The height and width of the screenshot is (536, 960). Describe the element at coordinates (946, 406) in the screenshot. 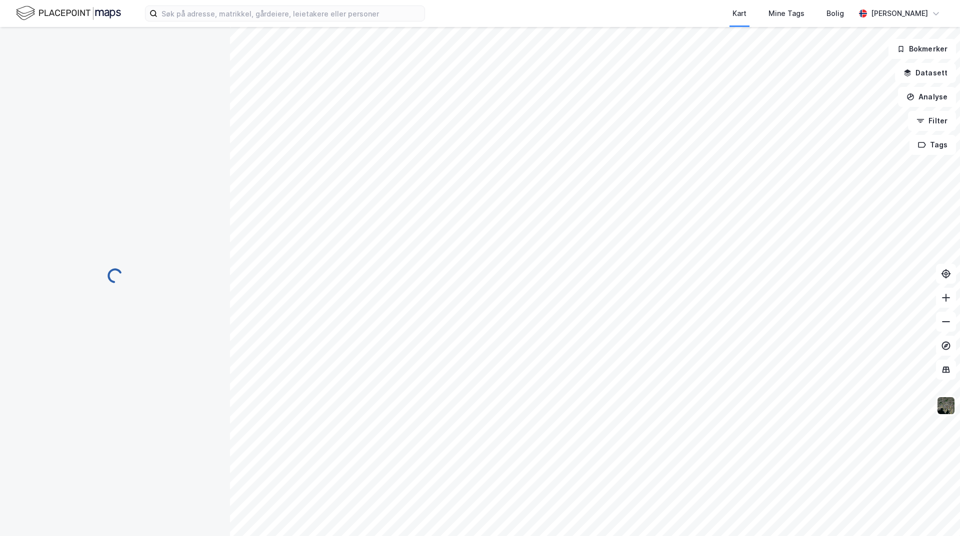

I see `img: 9k=` at that location.